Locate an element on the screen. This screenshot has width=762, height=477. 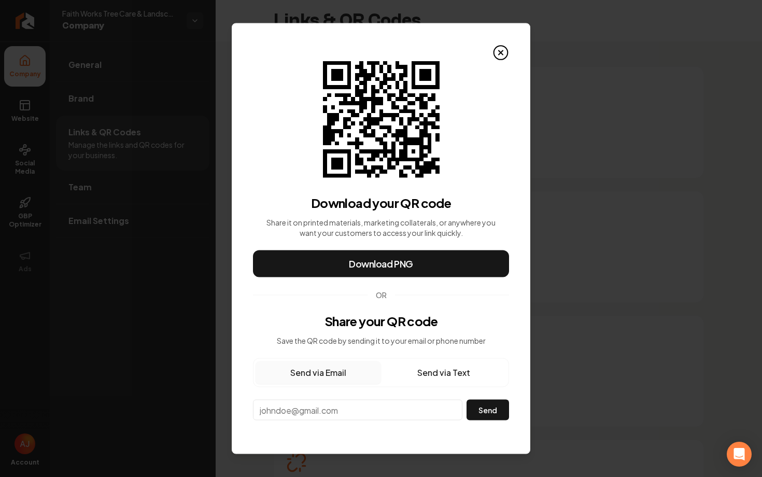
h3: Download your QR code is located at coordinates (381, 203).